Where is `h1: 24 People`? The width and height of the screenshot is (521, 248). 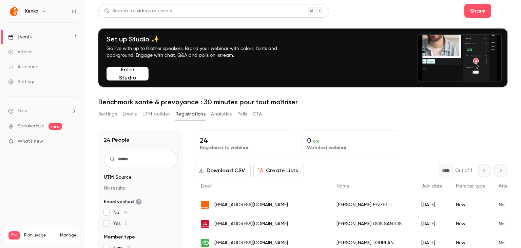
h1: 24 People is located at coordinates (117, 140).